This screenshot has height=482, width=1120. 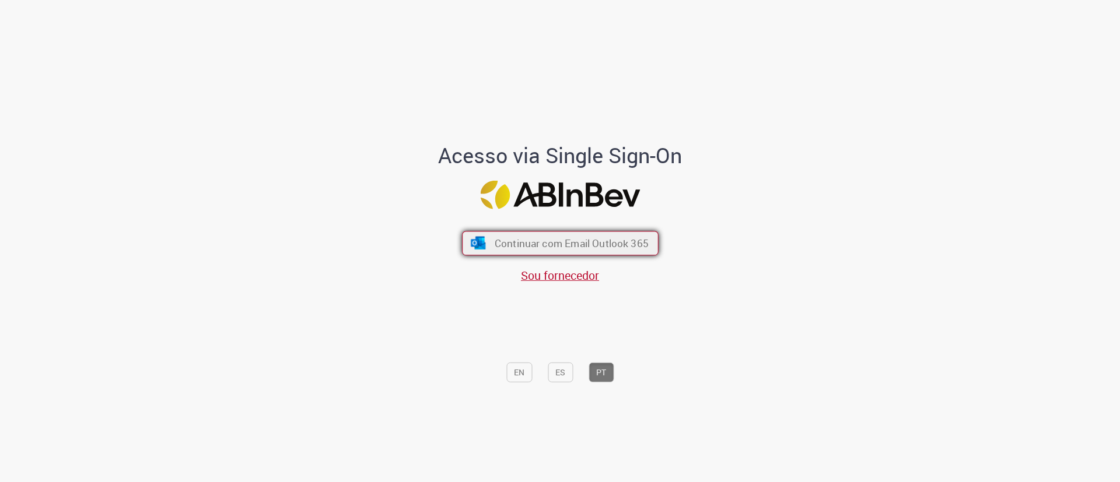 What do you see at coordinates (560, 275) in the screenshot?
I see `span: Sou fornecedor` at bounding box center [560, 275].